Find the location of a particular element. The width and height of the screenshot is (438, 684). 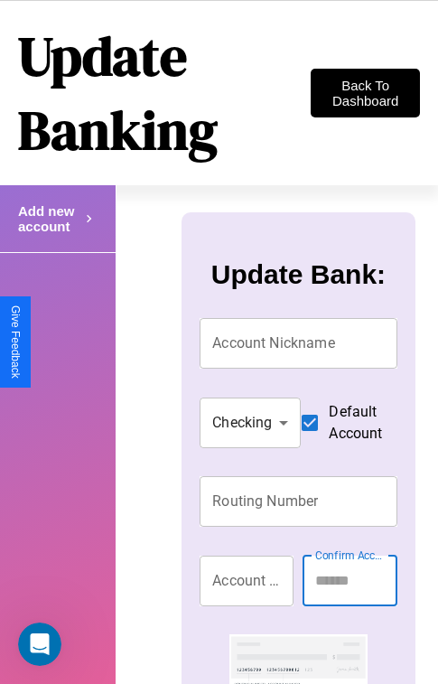

h4: Add new account is located at coordinates (50, 219).